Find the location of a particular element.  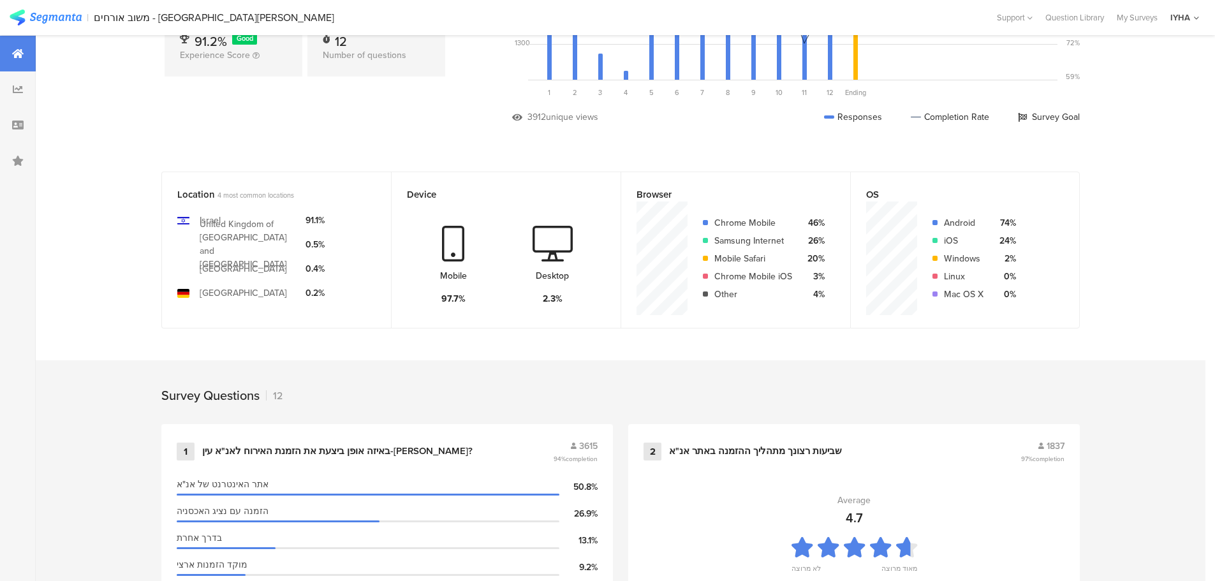

div: 50.8% is located at coordinates (578, 487).